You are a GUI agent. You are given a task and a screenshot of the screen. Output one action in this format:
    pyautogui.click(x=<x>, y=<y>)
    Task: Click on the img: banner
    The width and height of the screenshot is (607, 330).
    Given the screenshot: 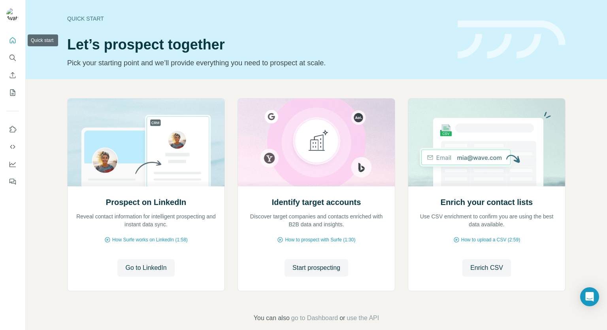 What is the action you would take?
    pyautogui.click(x=511, y=40)
    